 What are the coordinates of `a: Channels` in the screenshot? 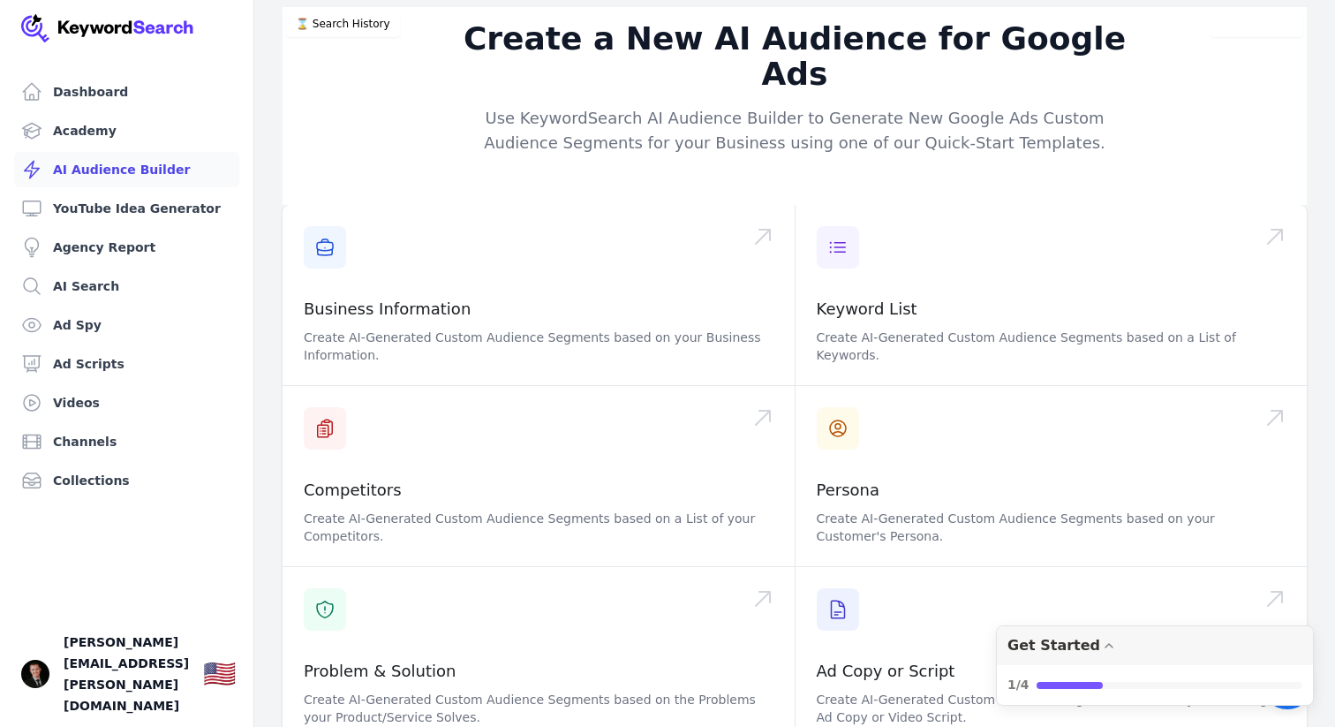 It's located at (126, 441).